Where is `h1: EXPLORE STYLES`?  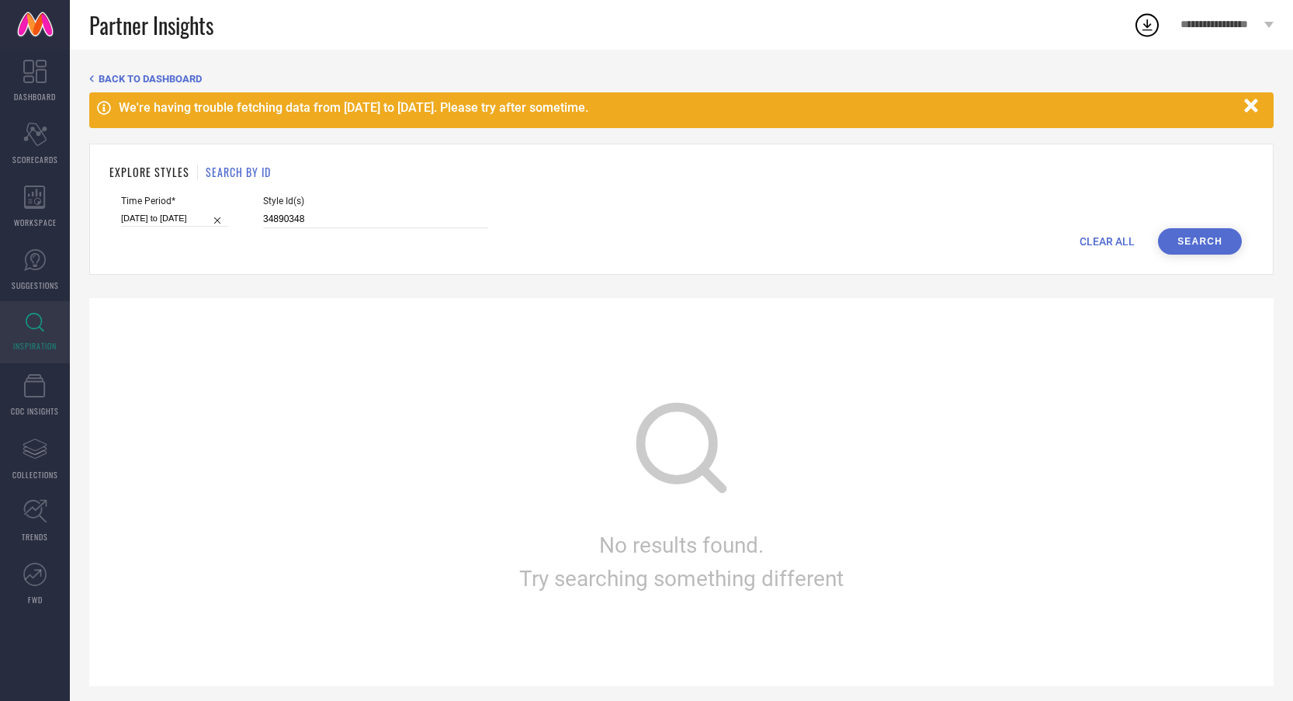
h1: EXPLORE STYLES is located at coordinates (149, 172).